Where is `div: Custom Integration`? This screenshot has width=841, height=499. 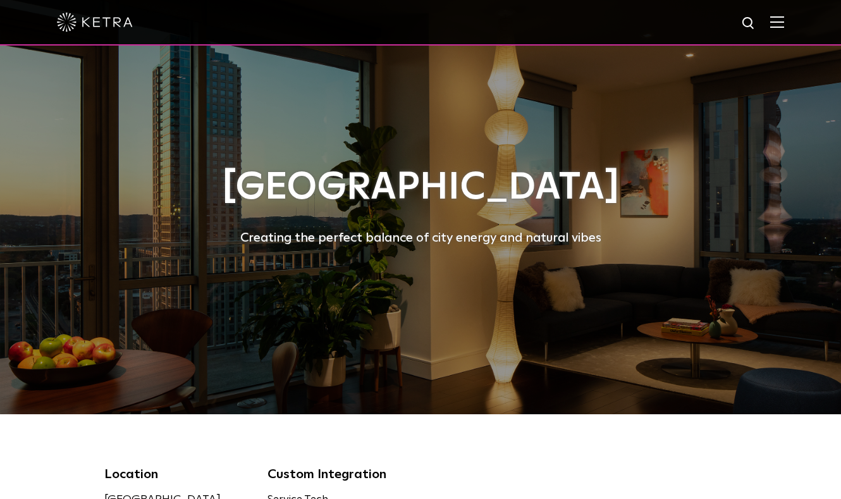
div: Custom Integration is located at coordinates (339, 474).